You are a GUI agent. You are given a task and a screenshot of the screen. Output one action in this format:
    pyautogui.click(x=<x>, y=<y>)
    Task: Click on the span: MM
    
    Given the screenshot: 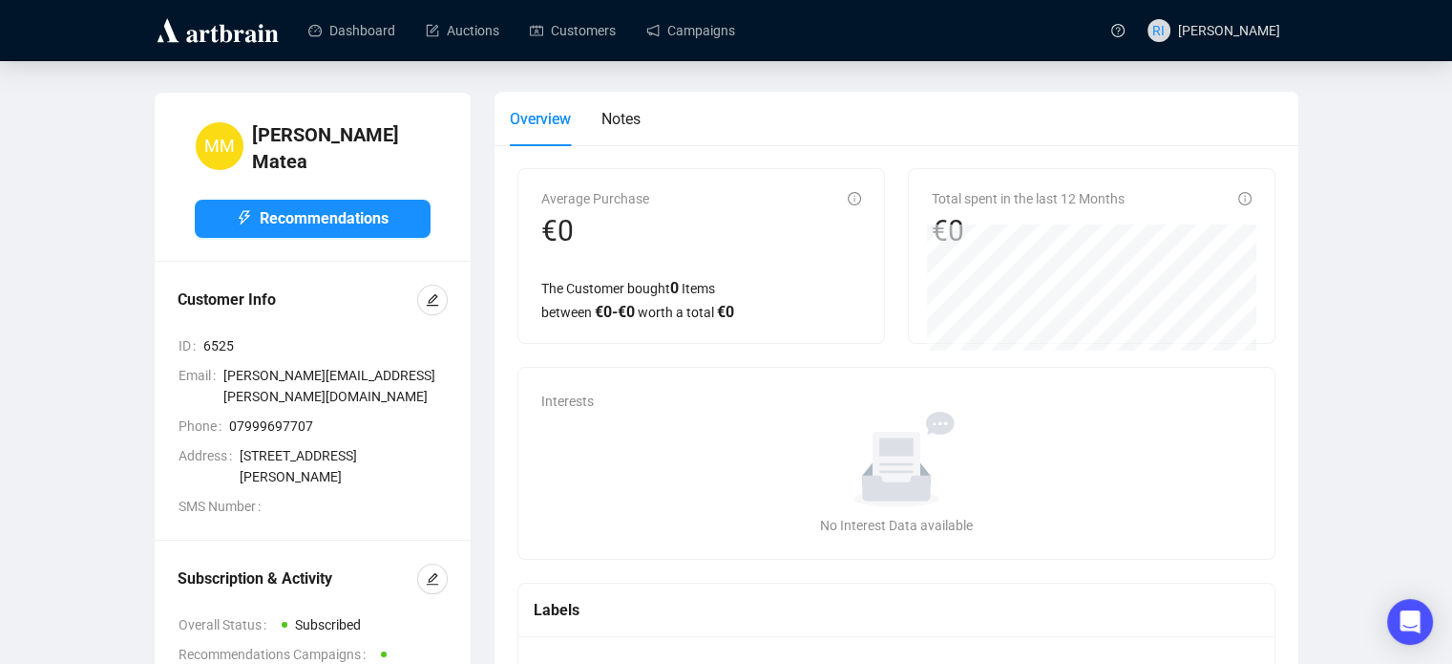 What is the action you would take?
    pyautogui.click(x=220, y=146)
    